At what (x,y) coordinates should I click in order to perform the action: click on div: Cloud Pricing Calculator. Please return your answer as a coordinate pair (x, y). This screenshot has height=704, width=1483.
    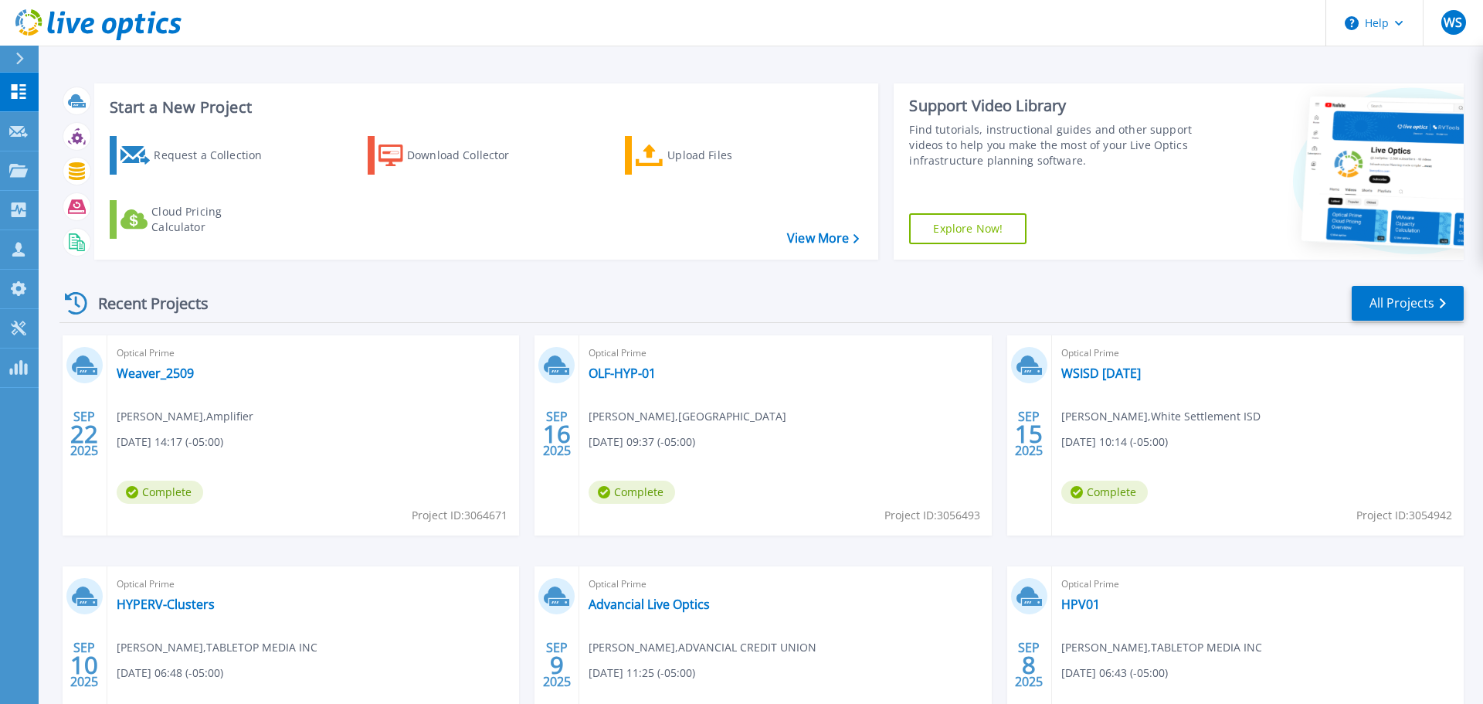
    Looking at the image, I should click on (213, 219).